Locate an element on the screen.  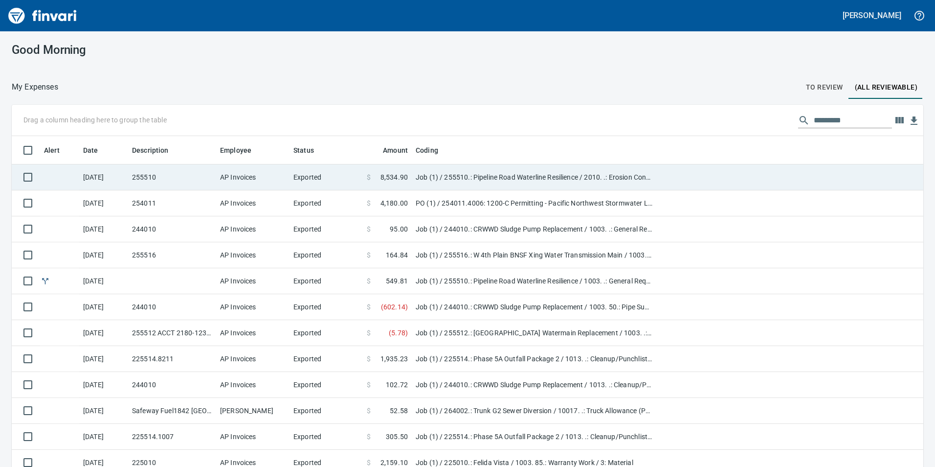
span: ( 602.14 ) is located at coordinates (394, 307).